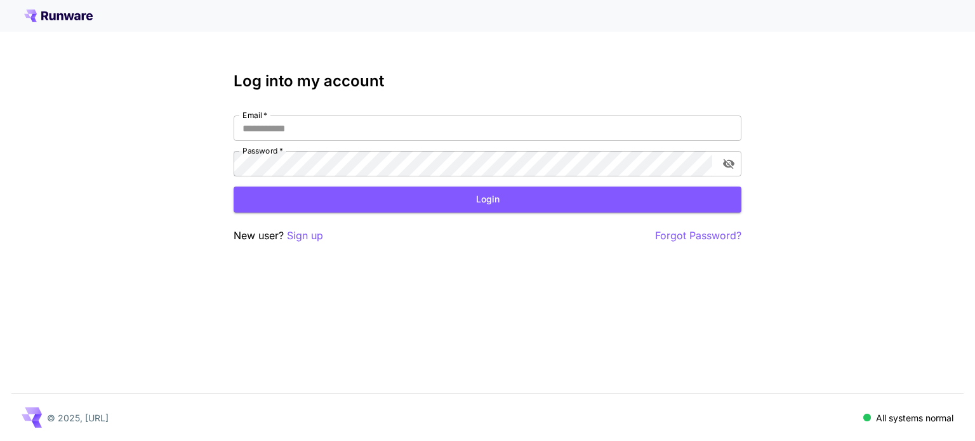 The image size is (975, 441). What do you see at coordinates (263, 150) in the screenshot?
I see `label: Password` at bounding box center [263, 150].